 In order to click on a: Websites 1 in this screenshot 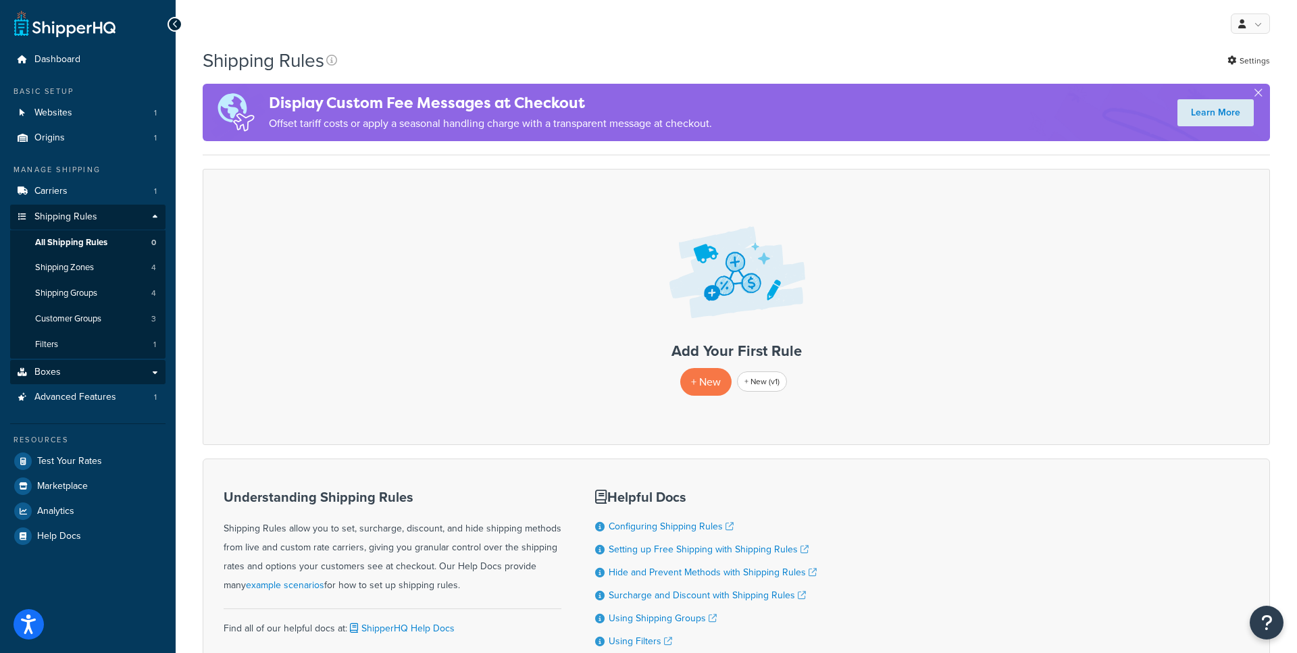, I will do `click(88, 113)`.